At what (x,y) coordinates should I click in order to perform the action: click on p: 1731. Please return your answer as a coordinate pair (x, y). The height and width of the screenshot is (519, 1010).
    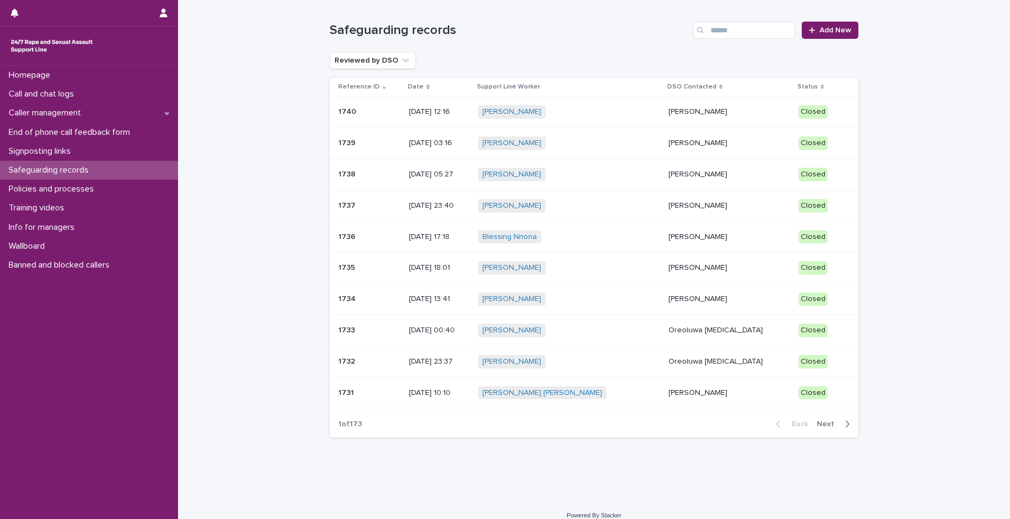
    Looking at the image, I should click on (347, 392).